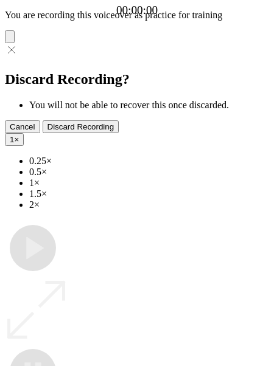 The height and width of the screenshot is (366, 274). What do you see at coordinates (81, 126) in the screenshot?
I see `button: Discard Recording` at bounding box center [81, 126].